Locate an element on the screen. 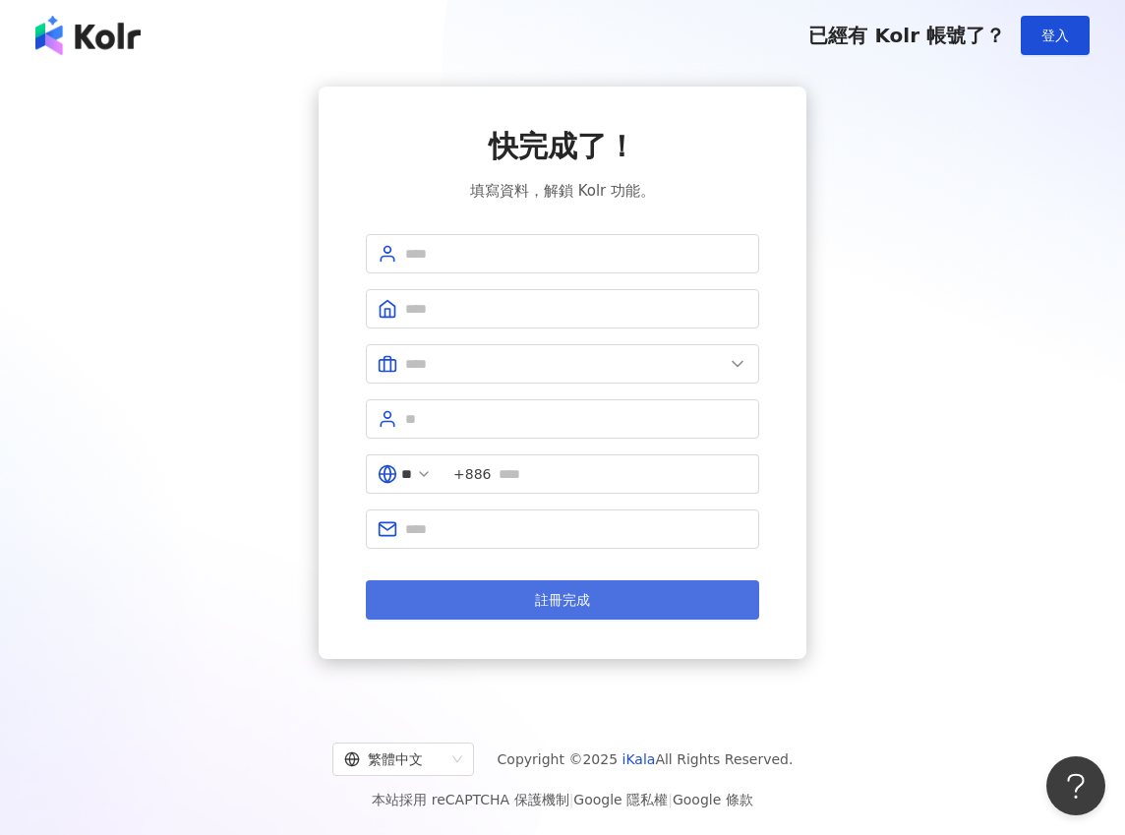 The image size is (1125, 835). button: 註冊完成 is located at coordinates (563, 600).